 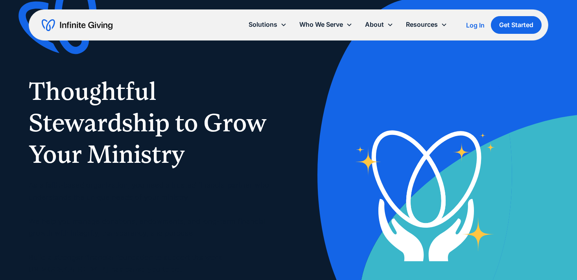 What do you see at coordinates (516, 25) in the screenshot?
I see `a: Get Started` at bounding box center [516, 25].